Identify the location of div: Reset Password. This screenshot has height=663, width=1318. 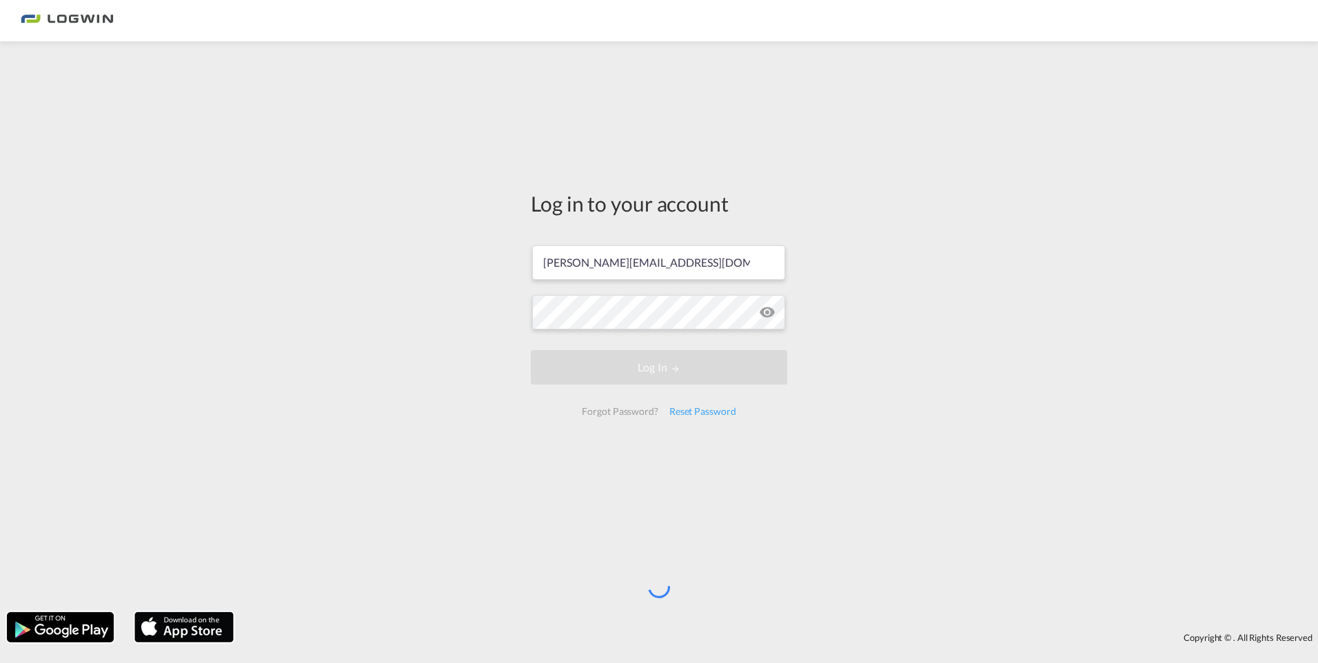
(702, 411).